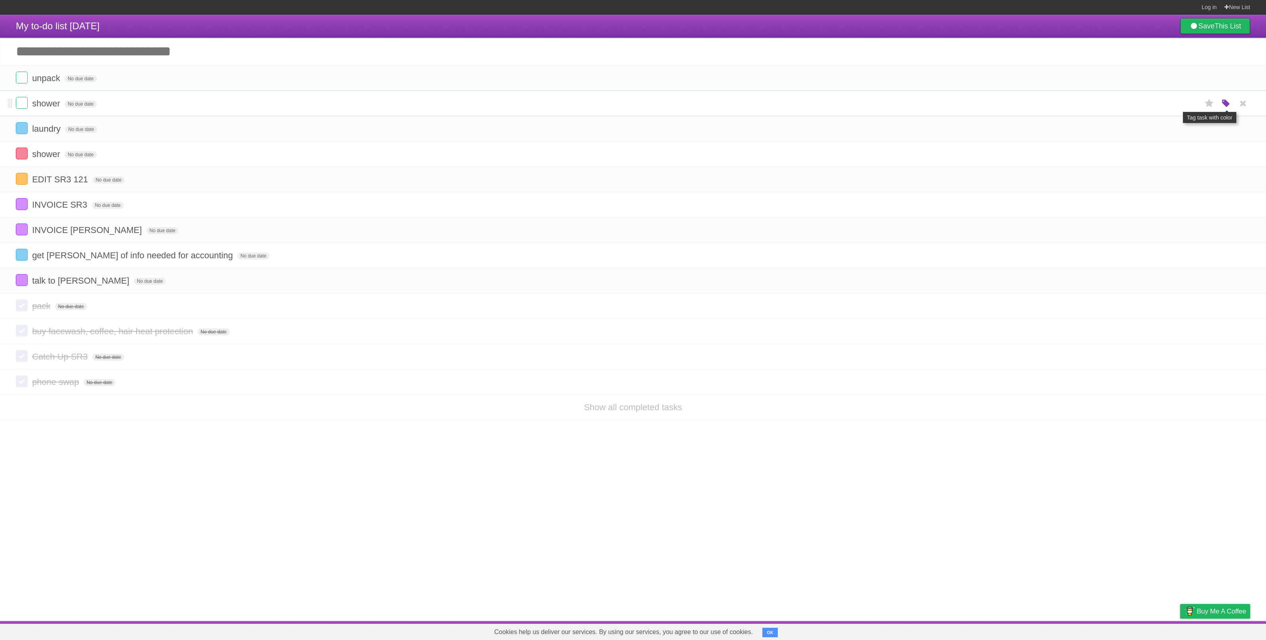 The width and height of the screenshot is (1266, 640). Describe the element at coordinates (114, 331) in the screenshot. I see `span: buy facewash, coffee, hair heat protection` at that location.